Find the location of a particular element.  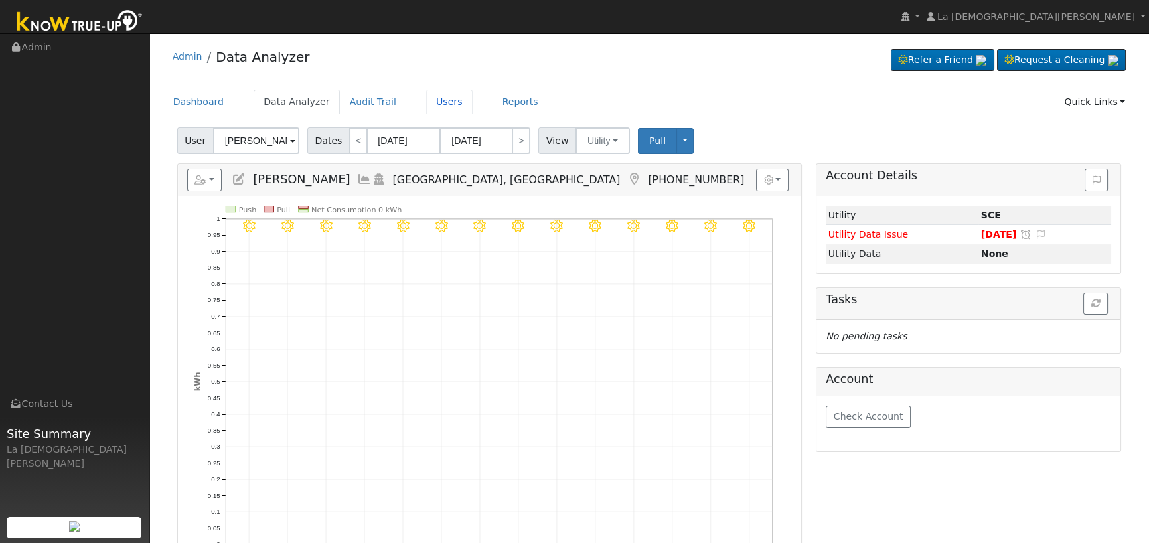

input: Select a User is located at coordinates (256, 141).